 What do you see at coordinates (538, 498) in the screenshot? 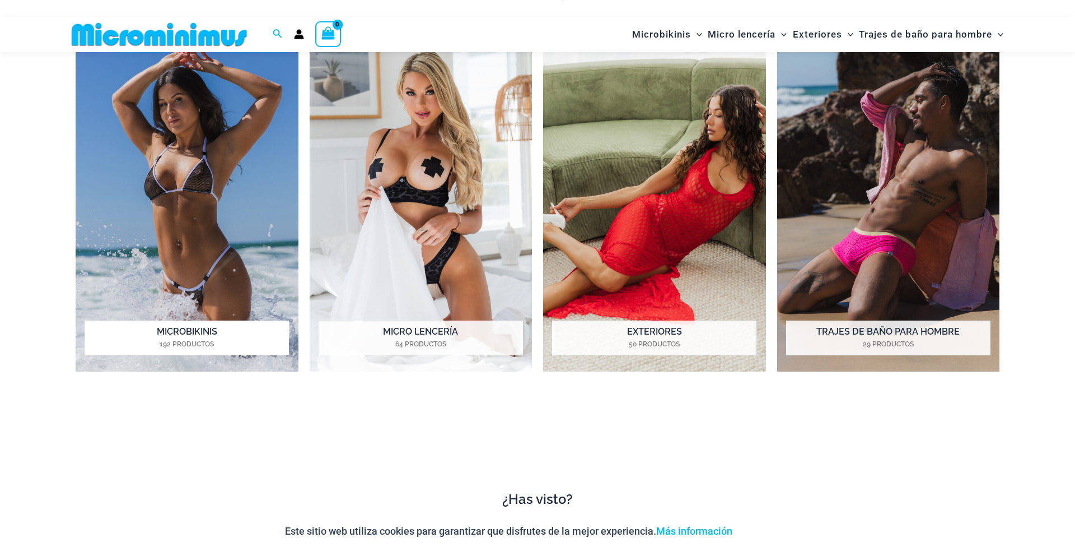
I see `font: ¿Has visto?` at bounding box center [538, 498].